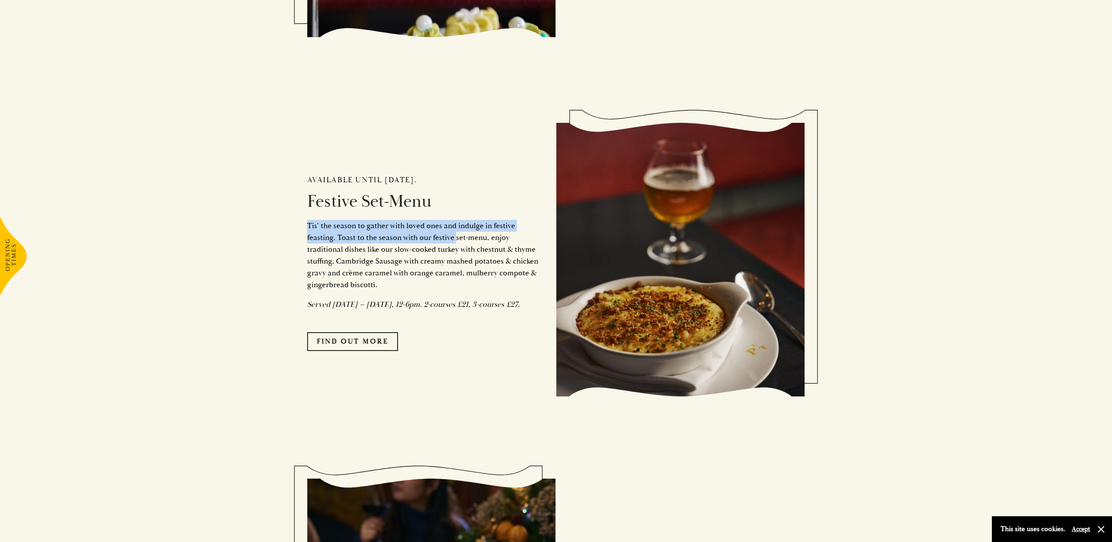 Image resolution: width=1112 pixels, height=542 pixels. I want to click on p: Tis’ the season to gather with loved ones and indulge in festive feasting. Toast to the season wi..., so click(425, 255).